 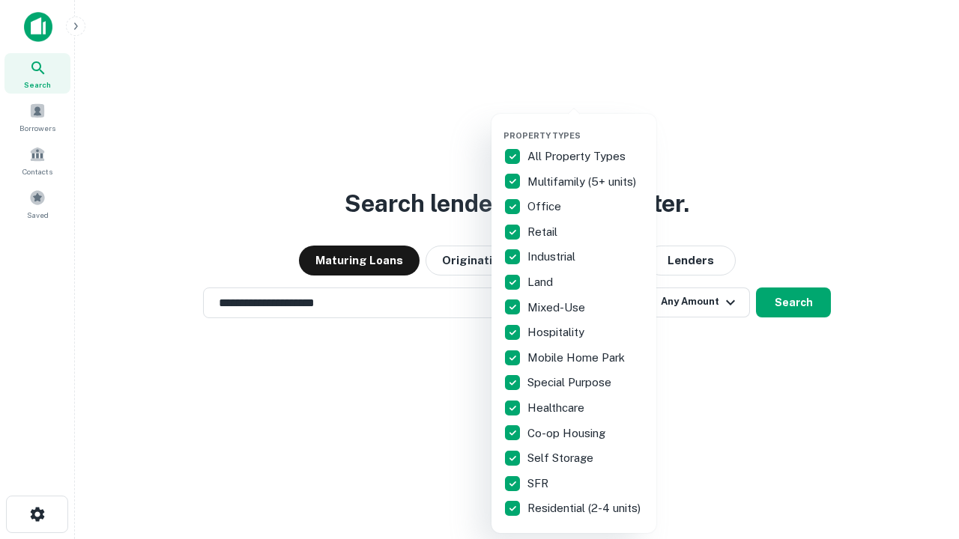 I want to click on p: Residential (2-4 units), so click(x=585, y=509).